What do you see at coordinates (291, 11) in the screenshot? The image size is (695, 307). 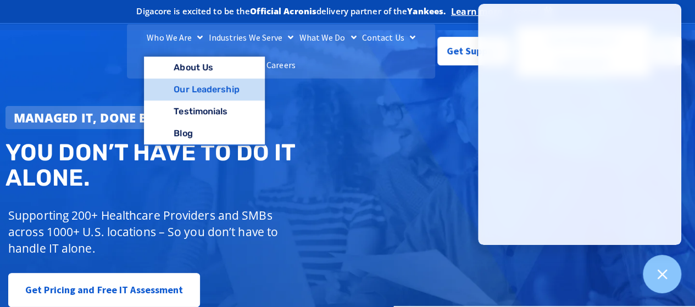 I see `h2: Digacore is excited to be the delivery partner of the` at bounding box center [291, 11].